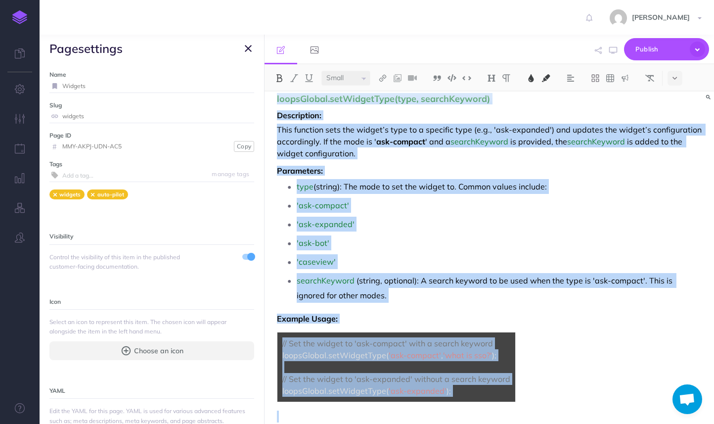  I want to click on span: (string, optional): A search keyword to be used when the type is 'ask-compact'. This is ignored f..., so click(485, 288).